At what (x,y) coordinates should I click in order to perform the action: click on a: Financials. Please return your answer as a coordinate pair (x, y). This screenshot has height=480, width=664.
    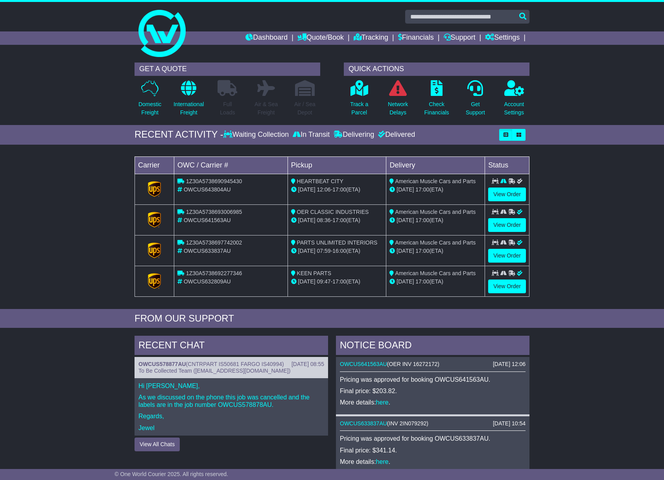
    Looking at the image, I should click on (415, 38).